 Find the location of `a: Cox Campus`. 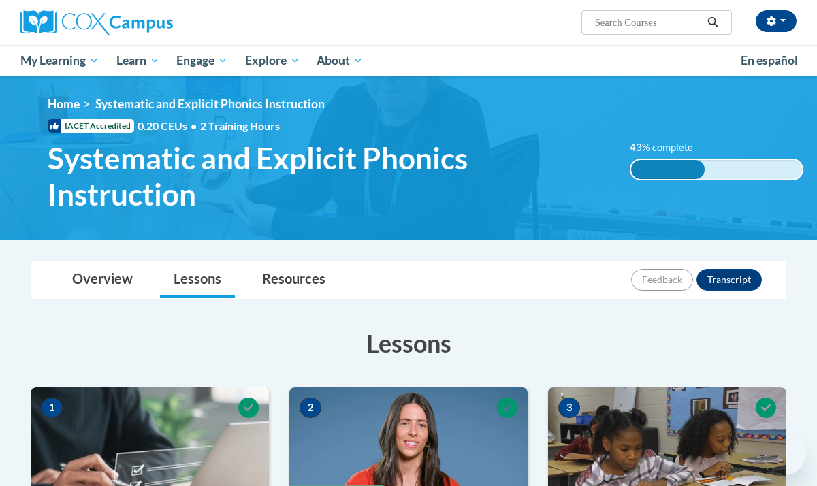

a: Cox Campus is located at coordinates (143, 22).